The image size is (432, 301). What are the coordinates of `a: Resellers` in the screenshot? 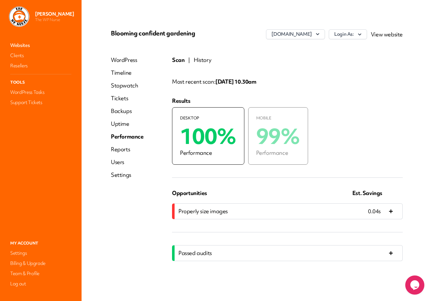 It's located at (41, 66).